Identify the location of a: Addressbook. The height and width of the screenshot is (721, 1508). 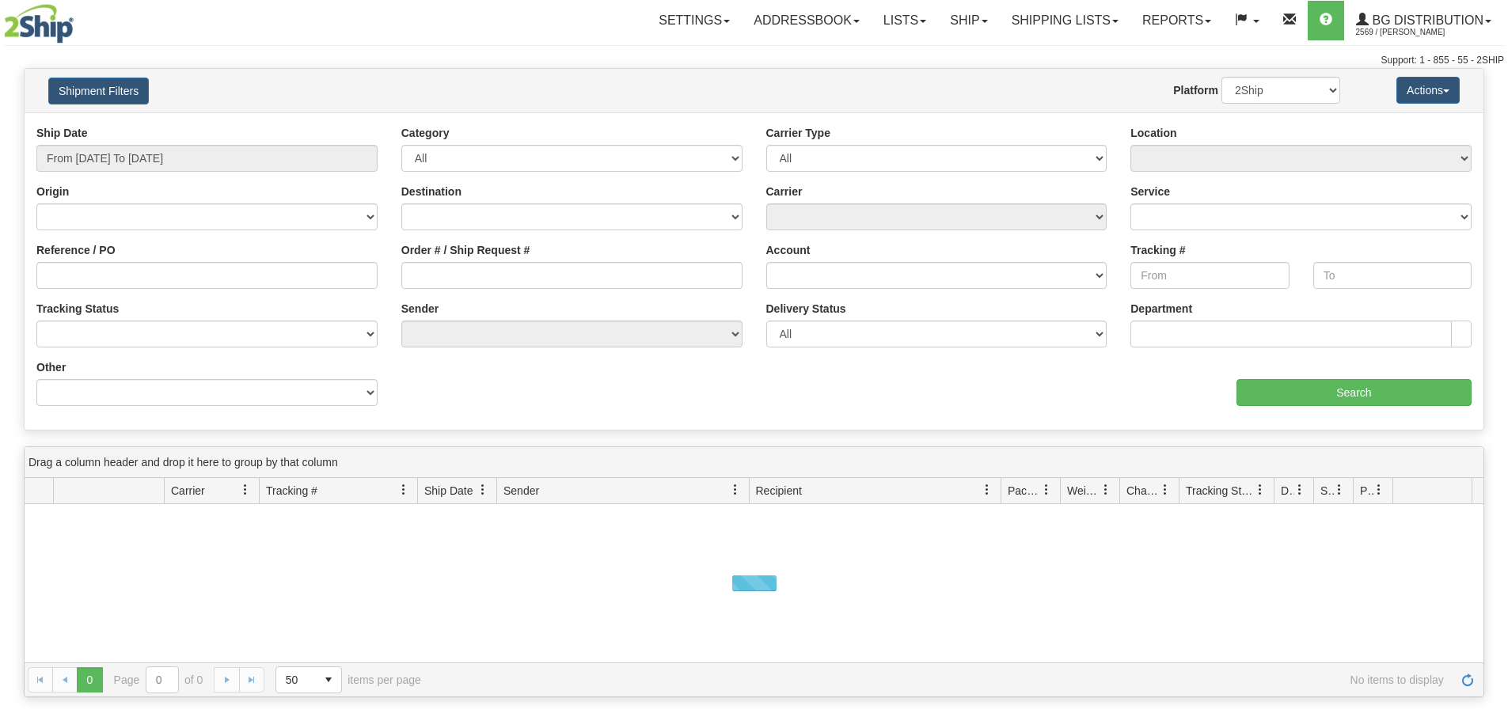
(807, 21).